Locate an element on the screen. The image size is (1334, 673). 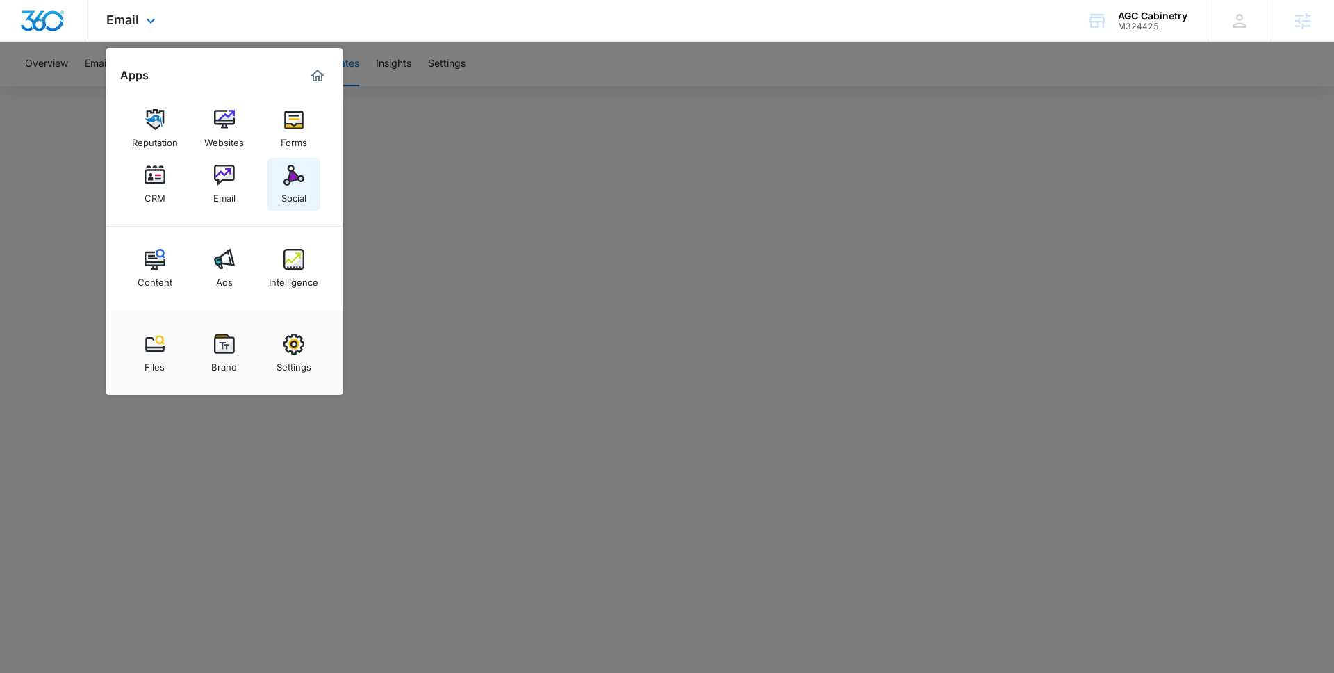
a: Email is located at coordinates (224, 184).